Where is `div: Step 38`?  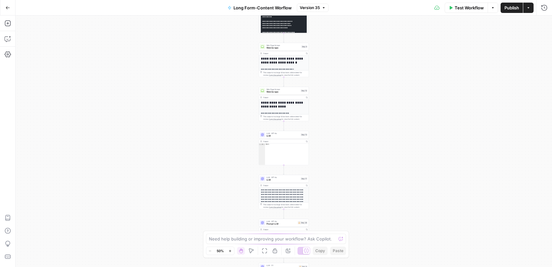 div: Step 38 is located at coordinates (303, 222).